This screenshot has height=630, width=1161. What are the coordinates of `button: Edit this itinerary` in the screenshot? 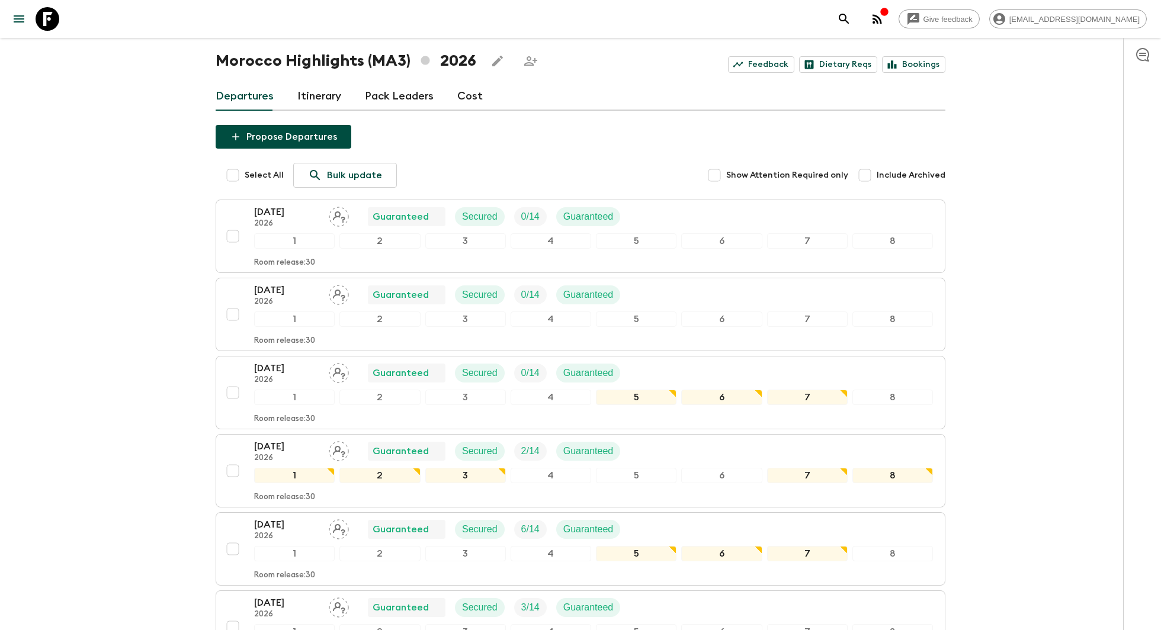 It's located at (497, 61).